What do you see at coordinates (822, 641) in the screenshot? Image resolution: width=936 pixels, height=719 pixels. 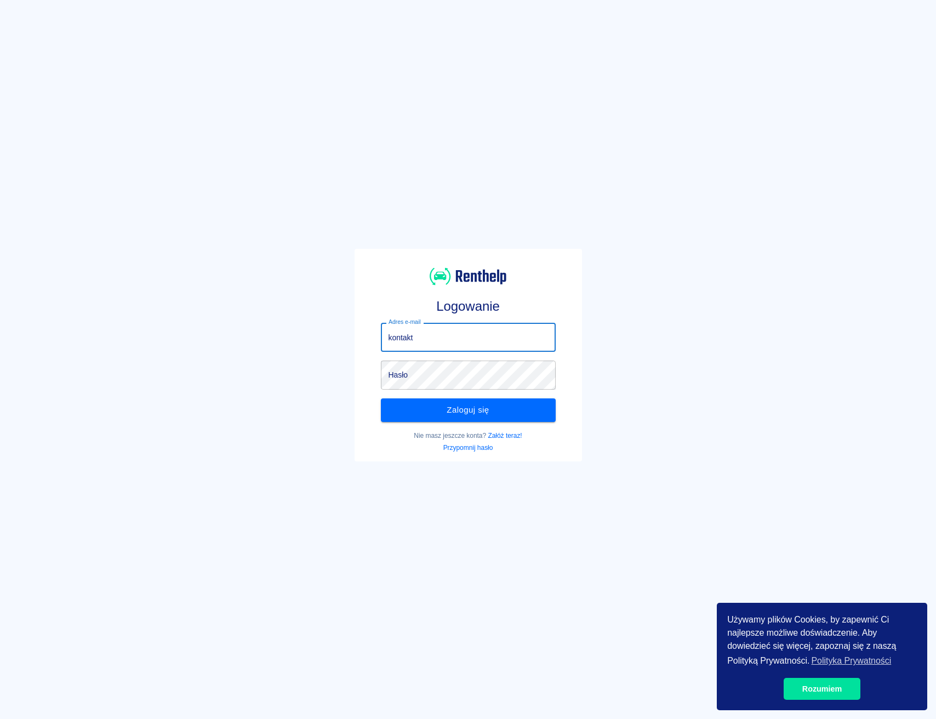 I see `span: Używamy plików Cookies, by zapewnić Ci najlepsze możliwe doświadczenie. Aby dowiedzieć się więcej...` at bounding box center [822, 641].